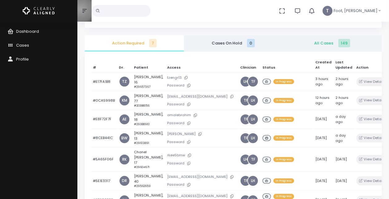 This screenshot has height=199, width=389. What do you see at coordinates (124, 160) in the screenshot?
I see `a: RK` at bounding box center [124, 160].